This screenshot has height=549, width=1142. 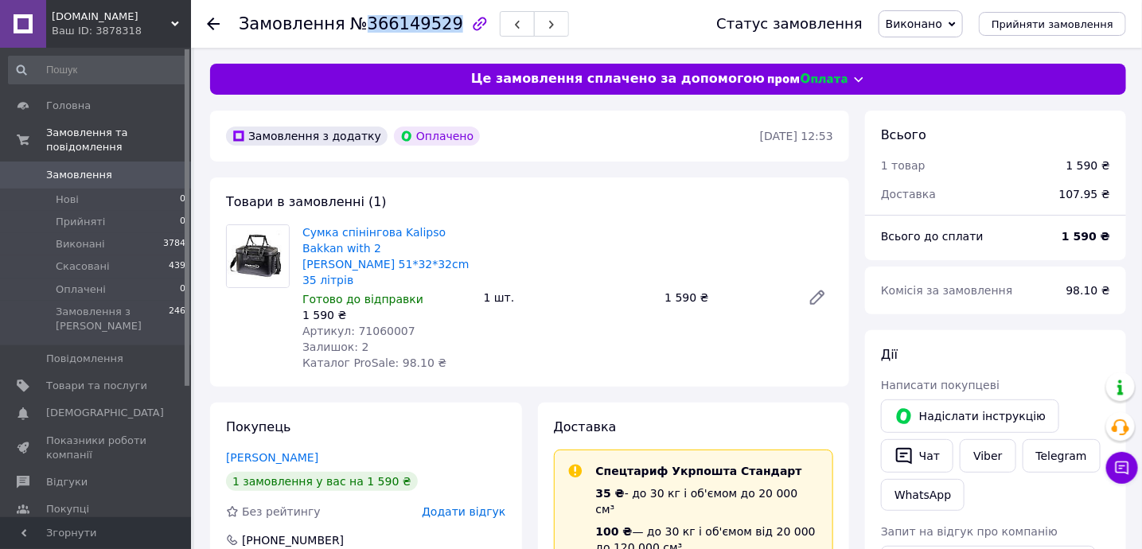 What do you see at coordinates (68, 106) in the screenshot?
I see `span: Головна` at bounding box center [68, 106].